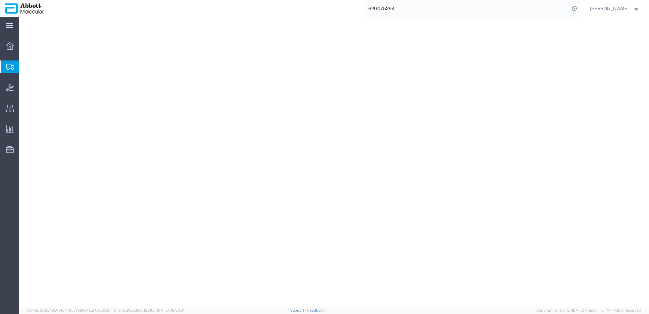  What do you see at coordinates (609, 8) in the screenshot?
I see `span: Raza Khan` at bounding box center [609, 8].